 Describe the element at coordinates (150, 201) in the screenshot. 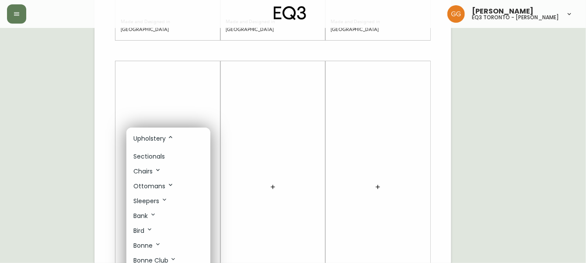

I see `p: Sleepers` at that location.